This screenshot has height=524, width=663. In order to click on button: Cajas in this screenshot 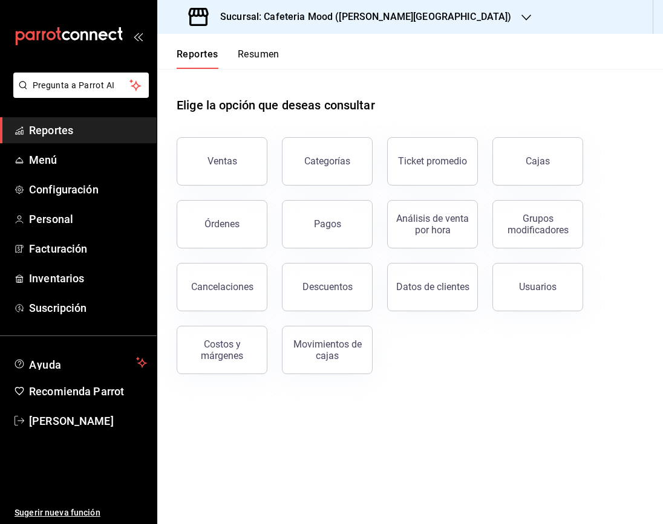, I will do `click(538, 161)`.